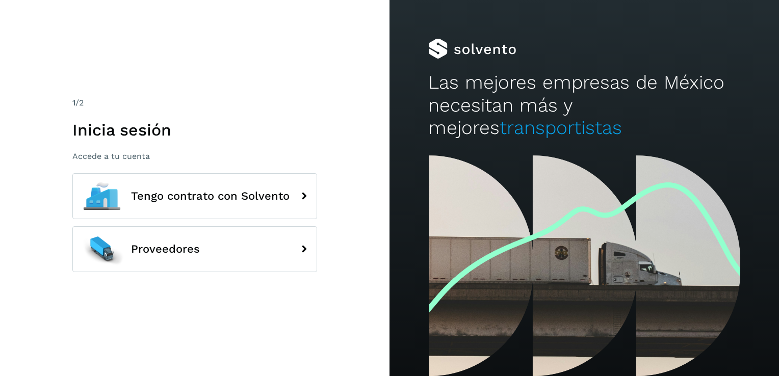 This screenshot has height=376, width=779. I want to click on span: 1, so click(74, 102).